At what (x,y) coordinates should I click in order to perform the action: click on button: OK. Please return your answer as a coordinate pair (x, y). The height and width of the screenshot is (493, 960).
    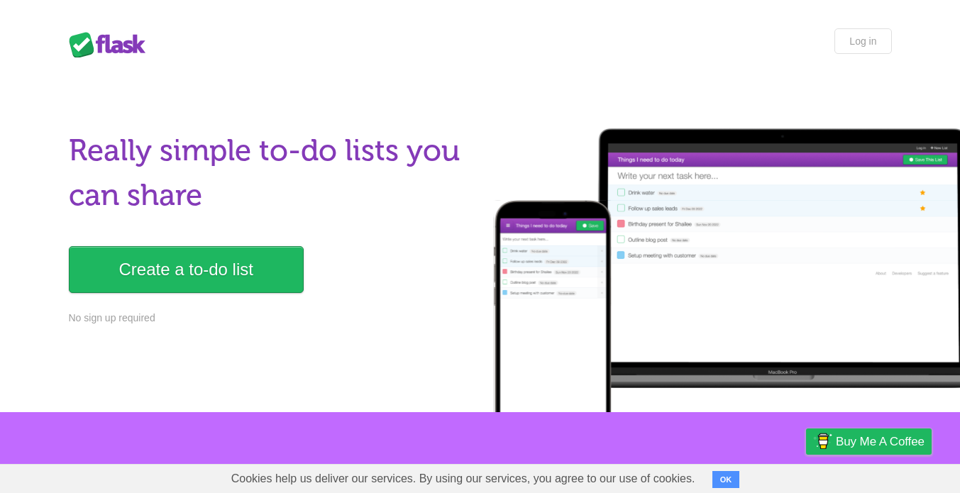
    Looking at the image, I should click on (726, 480).